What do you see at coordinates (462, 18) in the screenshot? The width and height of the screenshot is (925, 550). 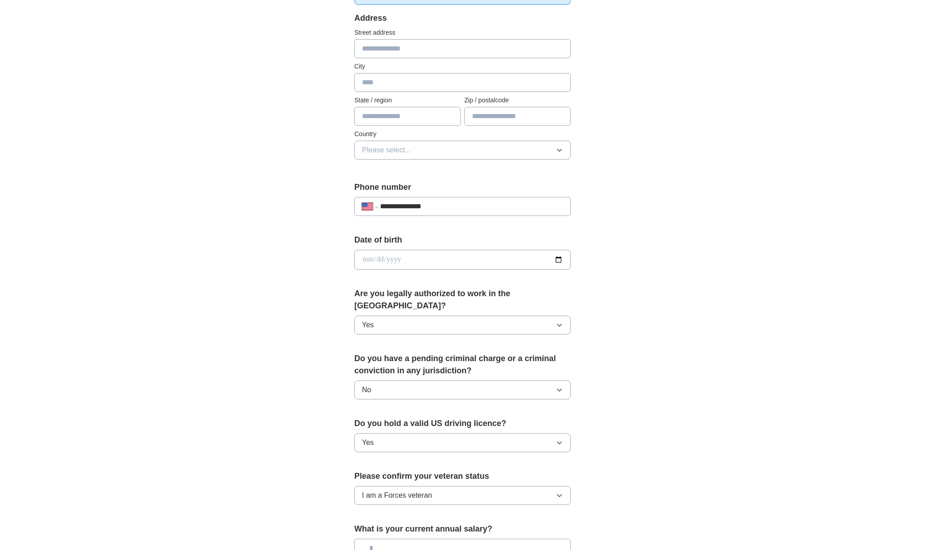 I see `div: Address` at bounding box center [462, 18].